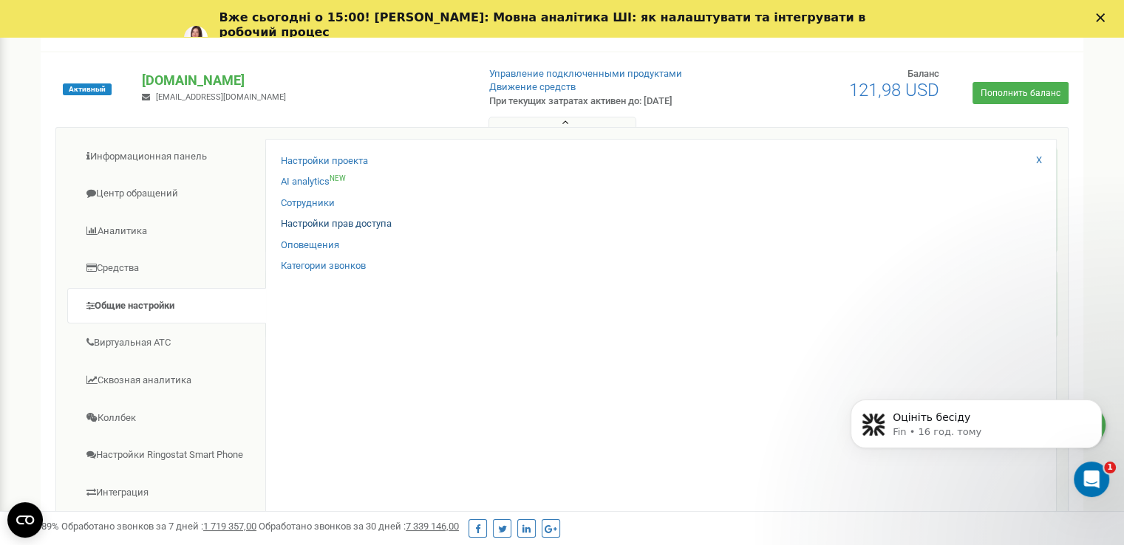  Describe the element at coordinates (166, 194) in the screenshot. I see `a: Центр обращений` at that location.